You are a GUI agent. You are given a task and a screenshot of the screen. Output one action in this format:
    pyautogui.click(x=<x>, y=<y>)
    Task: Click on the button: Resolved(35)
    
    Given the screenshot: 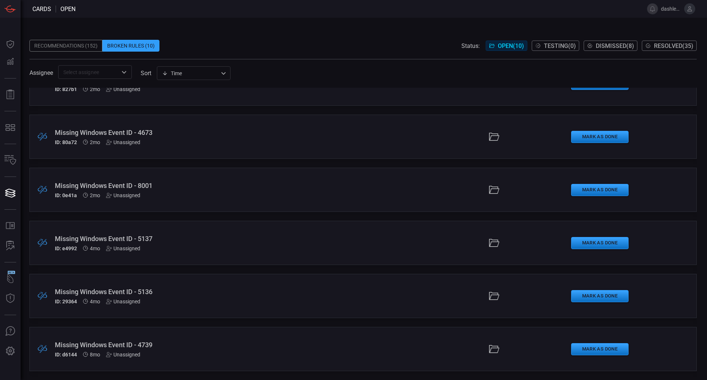 What is the action you would take?
    pyautogui.click(x=669, y=46)
    